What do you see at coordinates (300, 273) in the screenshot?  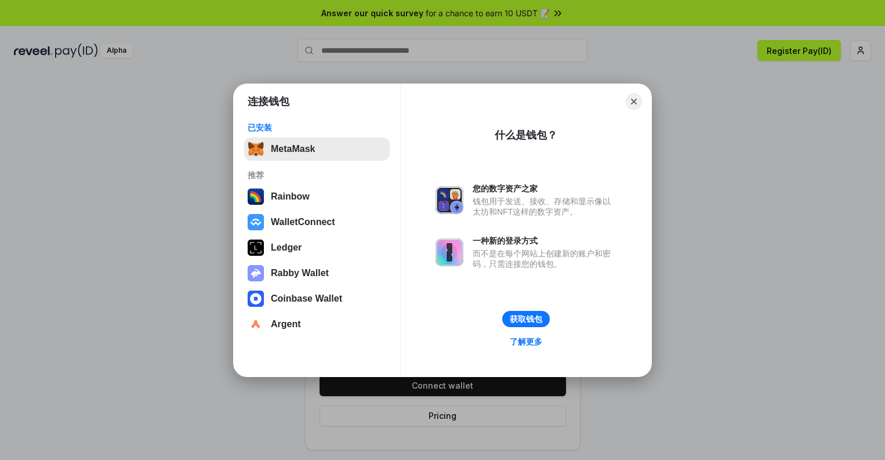 I see `div: Rabby Wallet` at bounding box center [300, 273].